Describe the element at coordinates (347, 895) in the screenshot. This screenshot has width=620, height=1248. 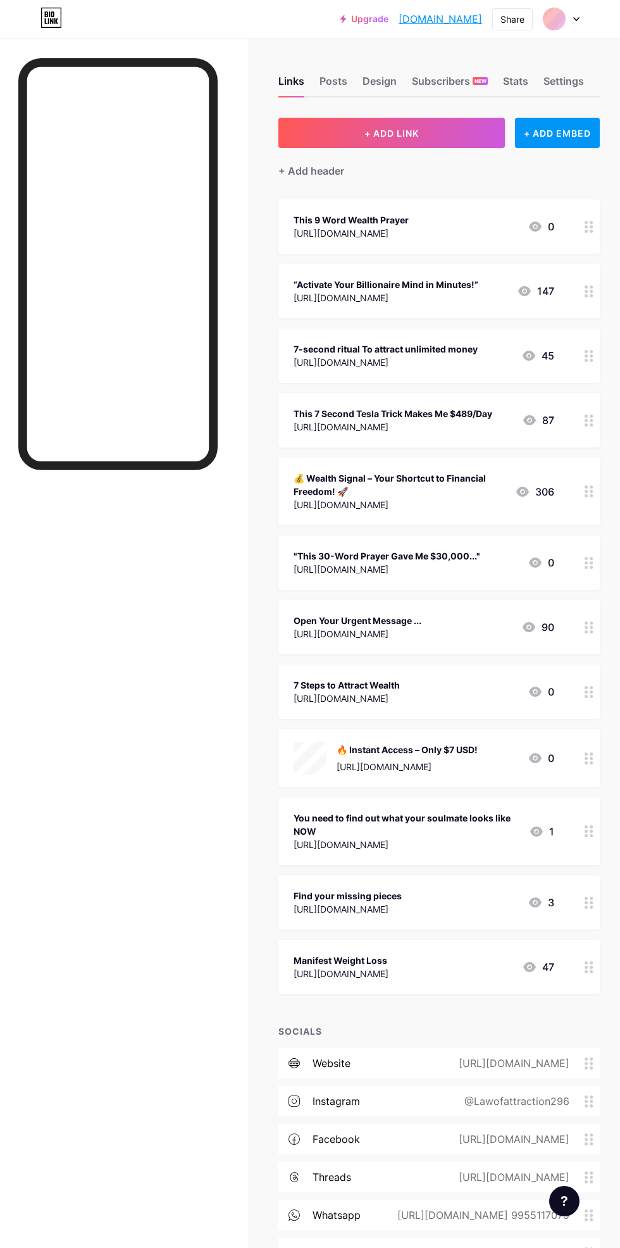
I see `div: Find your missing pieces` at that location.